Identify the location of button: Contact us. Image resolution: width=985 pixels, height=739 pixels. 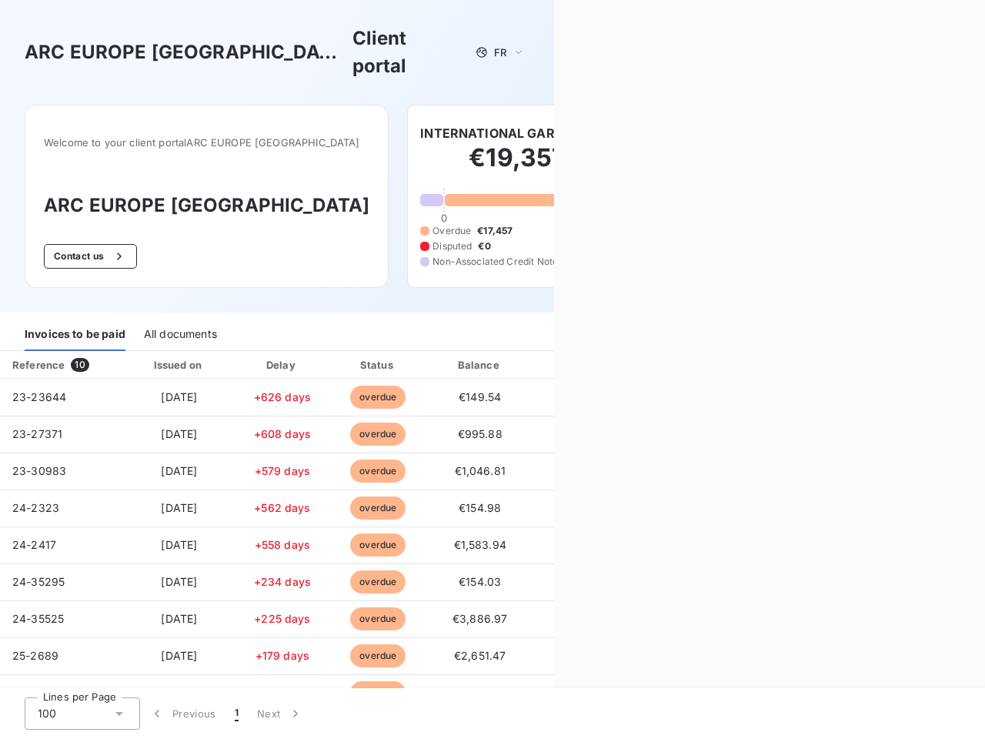
(90, 256).